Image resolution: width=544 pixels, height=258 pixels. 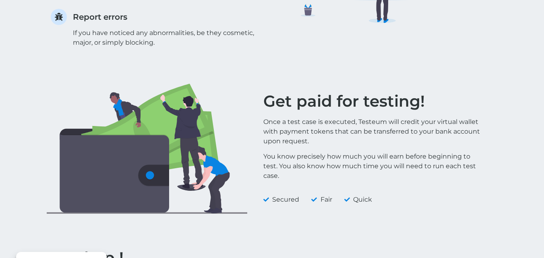 I want to click on span: Fair, so click(x=325, y=200).